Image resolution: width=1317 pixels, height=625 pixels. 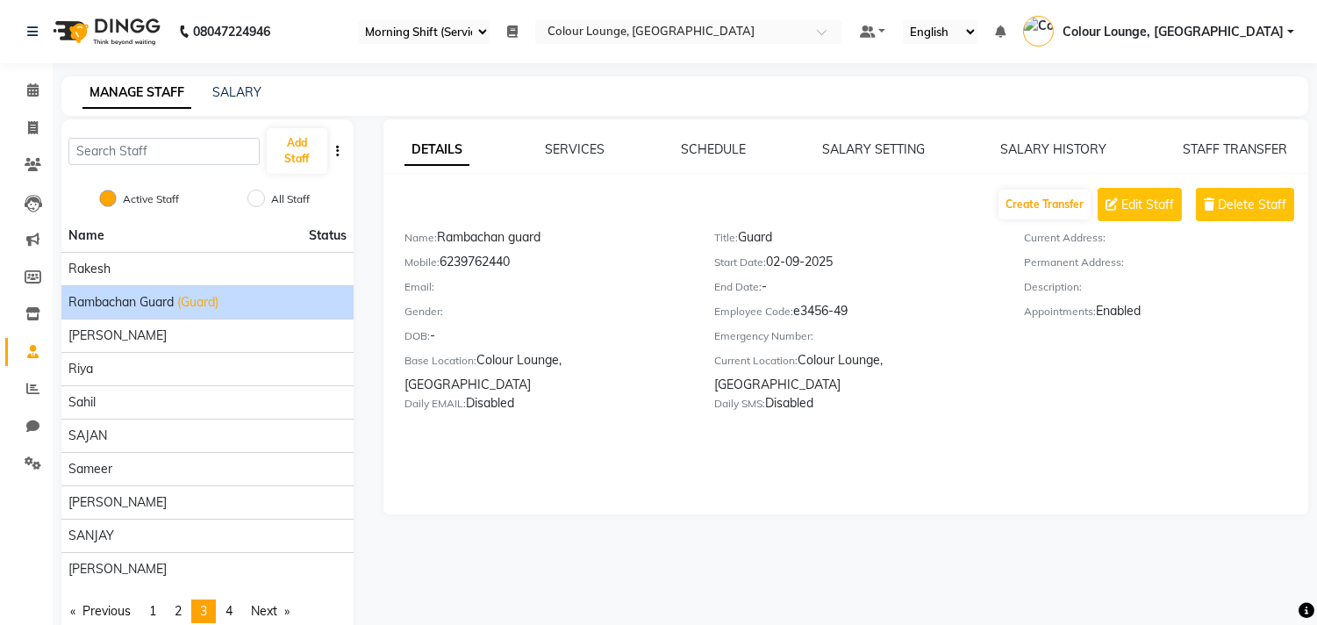 What do you see at coordinates (419, 287) in the screenshot?
I see `label: Email:` at bounding box center [419, 287].